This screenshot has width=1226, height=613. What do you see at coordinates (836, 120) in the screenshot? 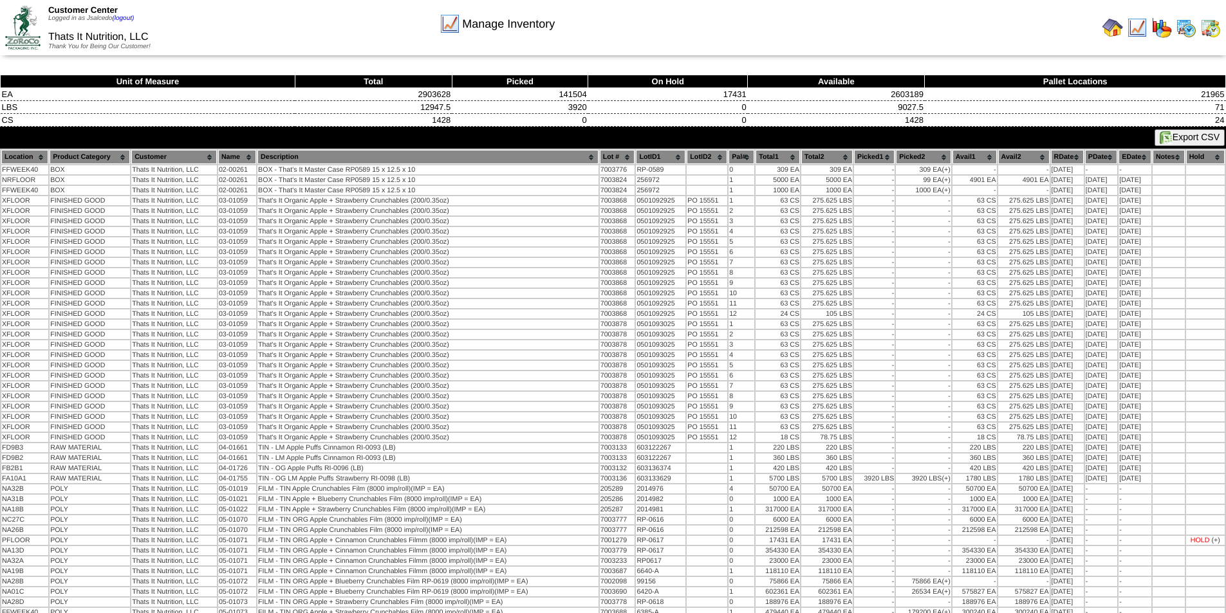
I see `td: 1428` at bounding box center [836, 120].